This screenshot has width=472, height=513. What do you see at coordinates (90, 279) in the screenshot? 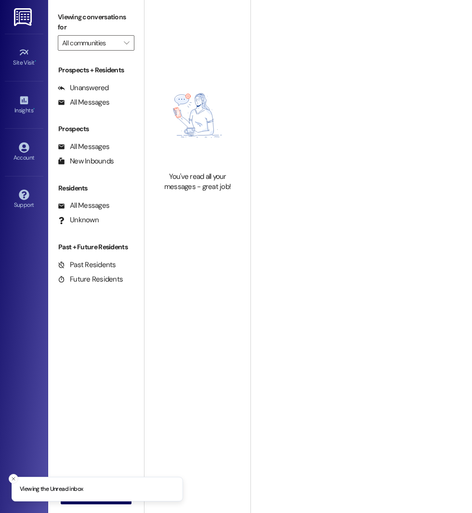
I see `div: Future Residents` at bounding box center [90, 279].